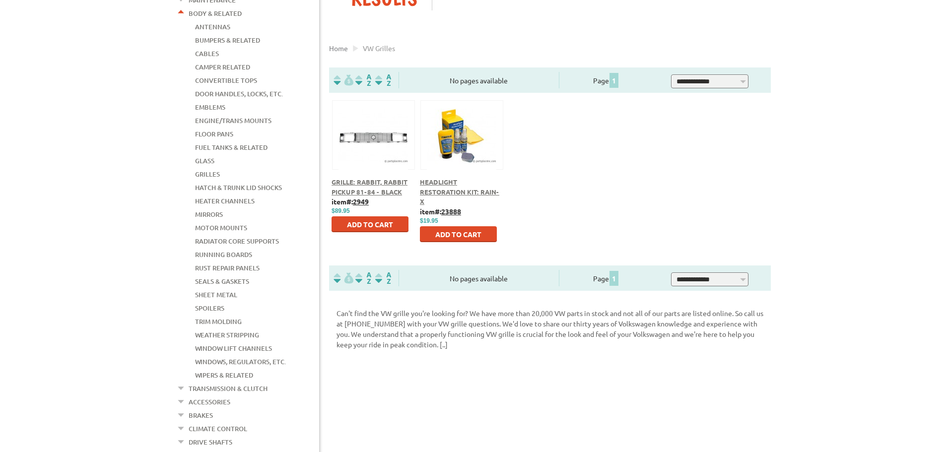  I want to click on span: $89.95, so click(341, 211).